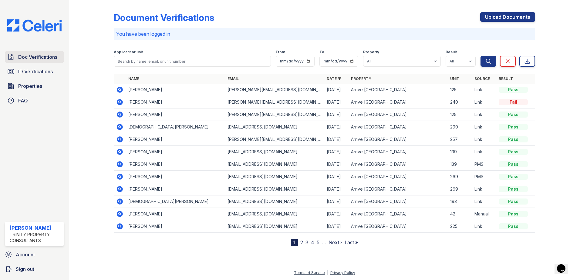 The height and width of the screenshot is (280, 580). I want to click on a: Result, so click(505, 79).